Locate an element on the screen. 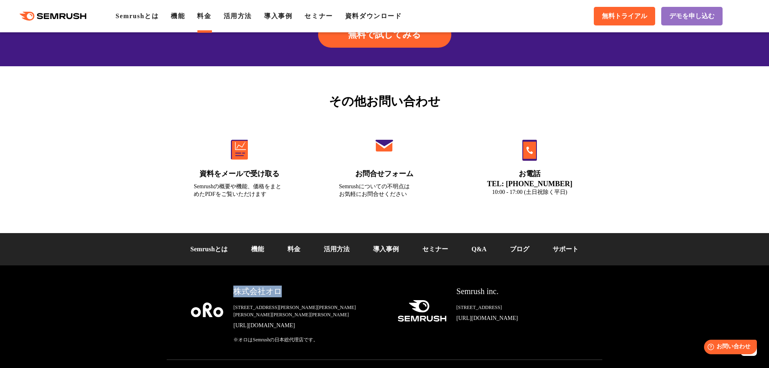  span: デモを申し込む is located at coordinates (692, 16).